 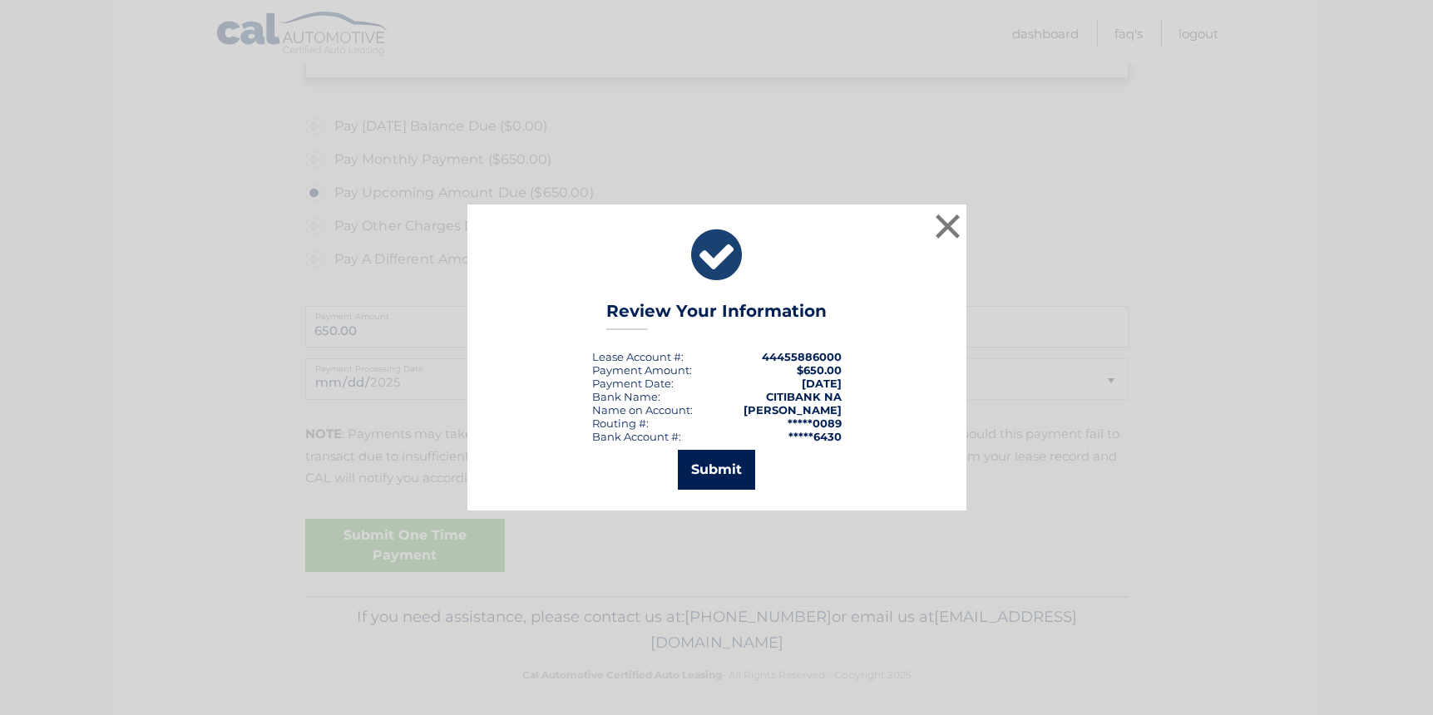 I want to click on button: Submit, so click(x=716, y=470).